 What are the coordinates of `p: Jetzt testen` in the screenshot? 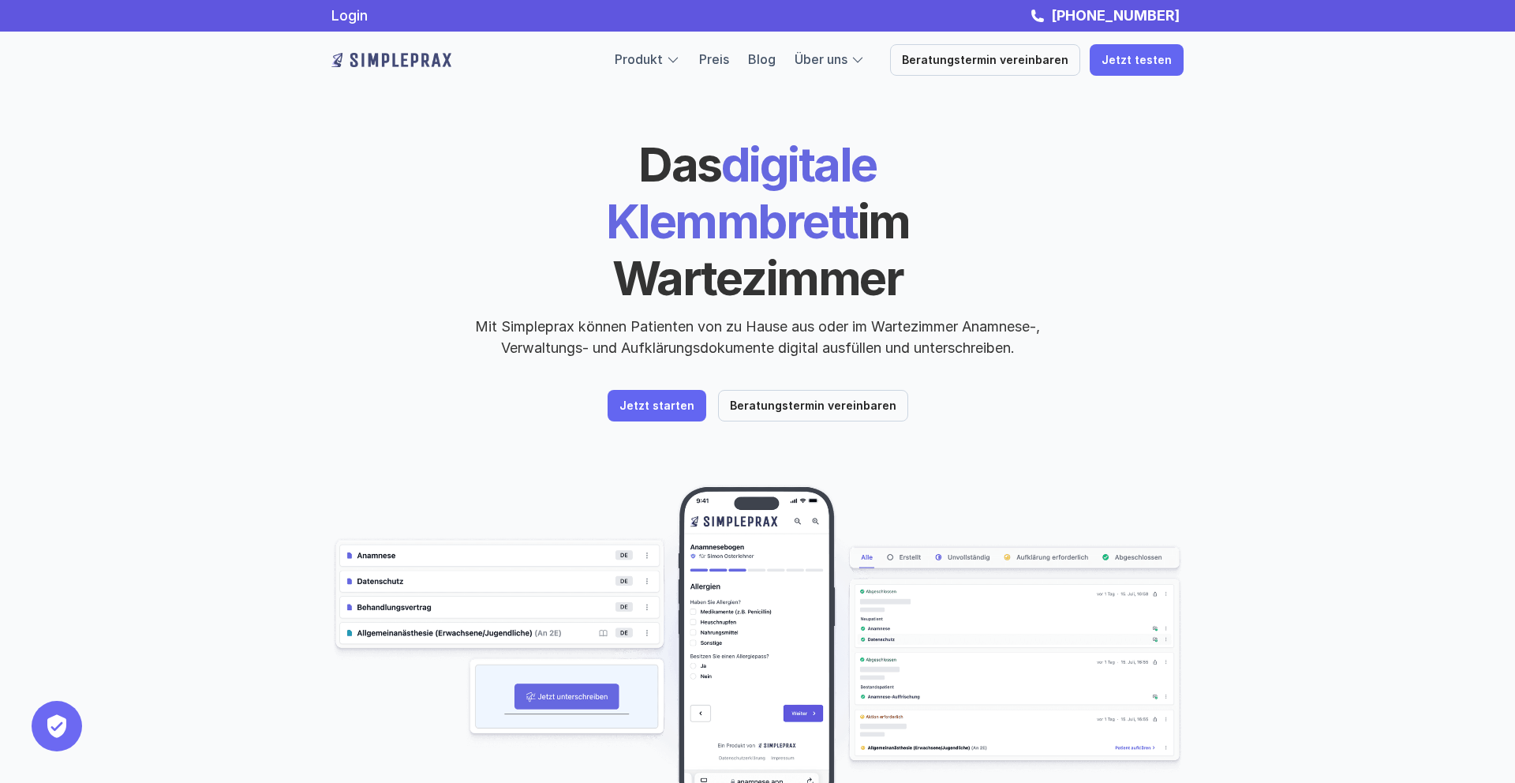 It's located at (1136, 60).